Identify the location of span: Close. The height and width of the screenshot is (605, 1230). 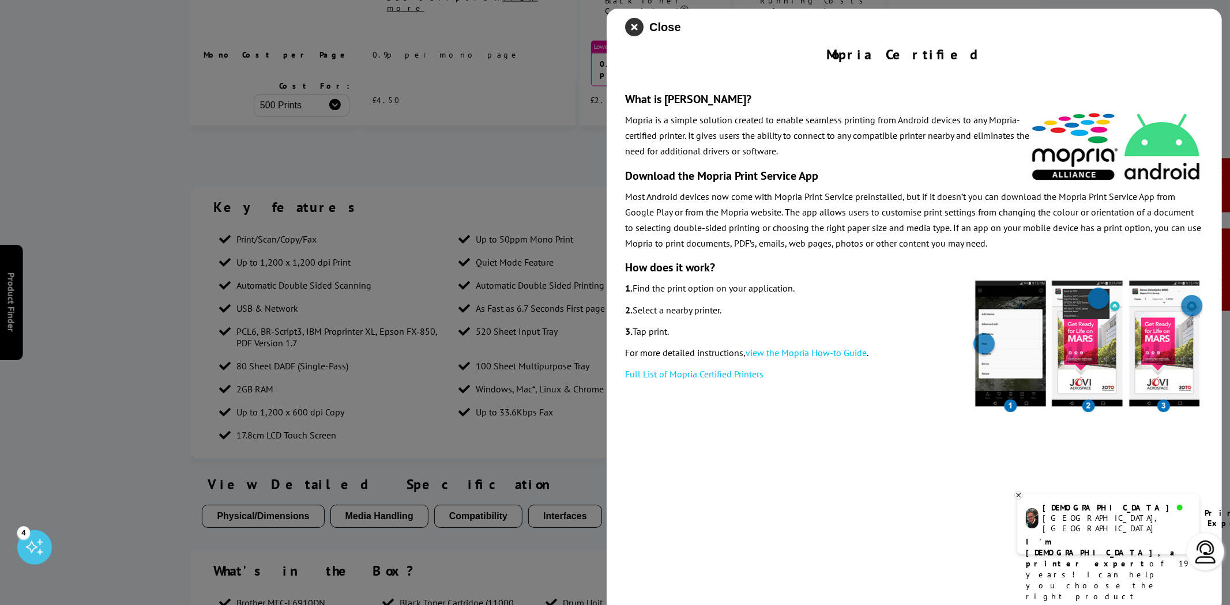
(665, 27).